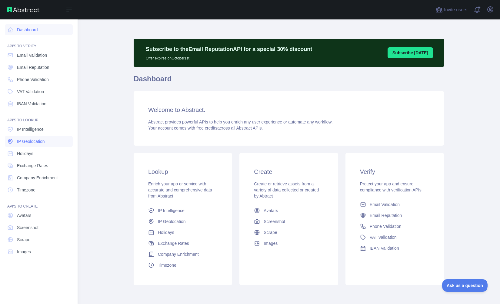 This screenshot has width=500, height=304. What do you see at coordinates (287, 190) in the screenshot?
I see `span: Create or retrieve assets from a variety of data collected or created by Abtract` at bounding box center [287, 190].